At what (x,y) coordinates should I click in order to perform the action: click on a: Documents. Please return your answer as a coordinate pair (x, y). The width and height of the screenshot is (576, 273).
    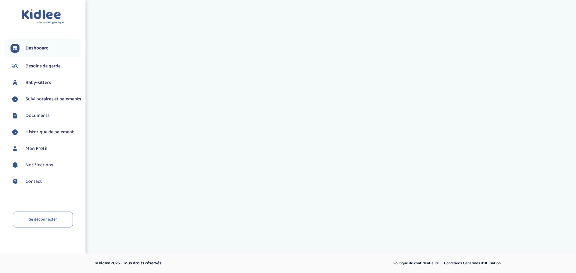
    Looking at the image, I should click on (46, 116).